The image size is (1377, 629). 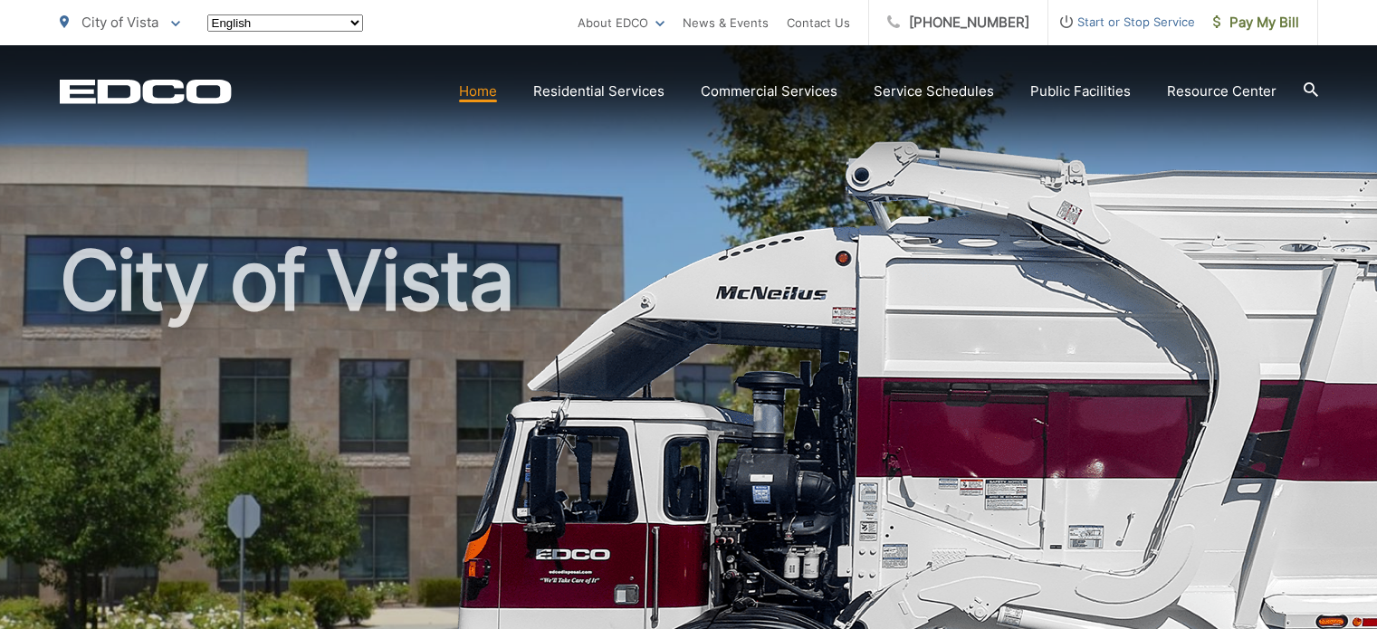 I want to click on a: Home, so click(x=478, y=91).